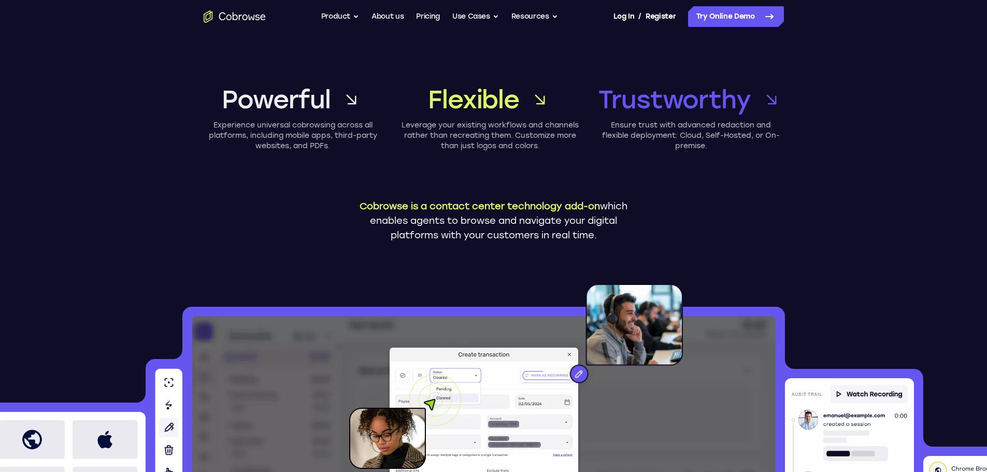  What do you see at coordinates (235, 17) in the screenshot?
I see `a: Go to the home page` at bounding box center [235, 17].